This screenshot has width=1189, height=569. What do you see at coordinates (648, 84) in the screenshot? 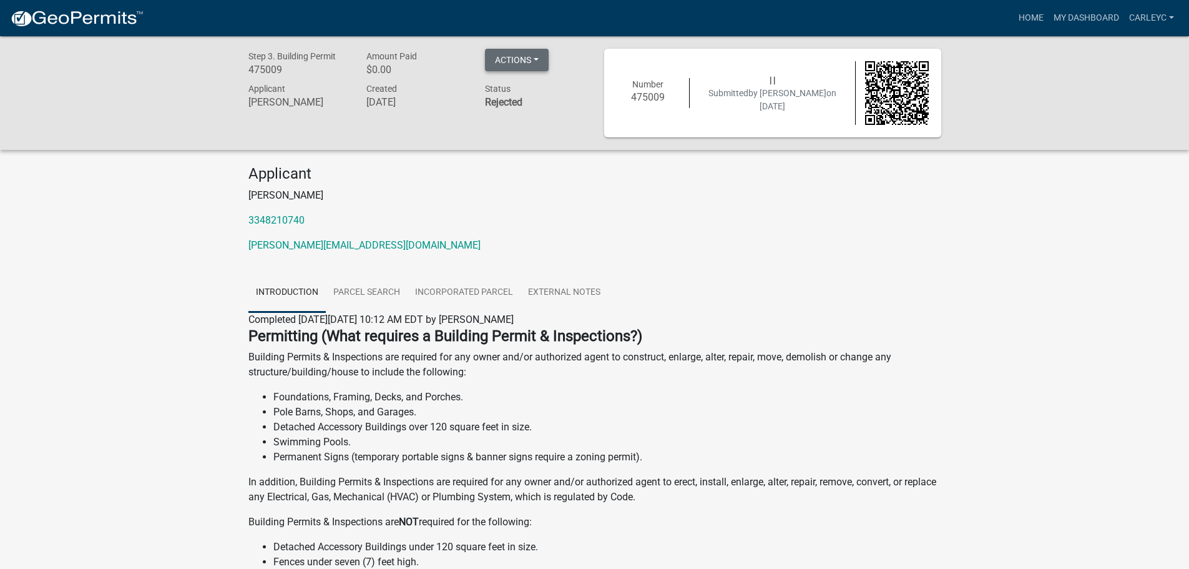
I see `span: Number` at bounding box center [648, 84].